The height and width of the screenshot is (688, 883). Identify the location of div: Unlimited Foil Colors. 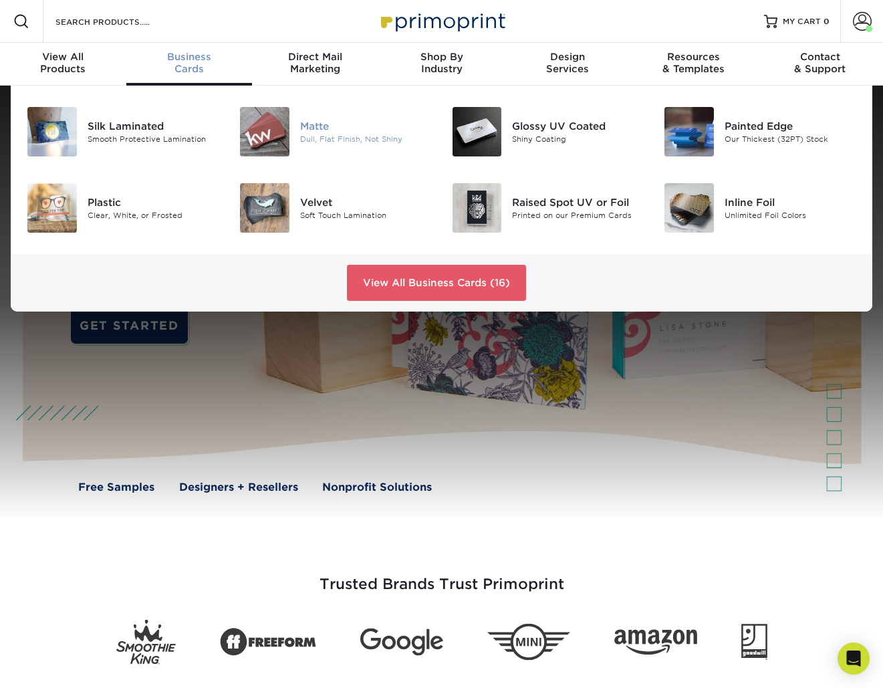
(790, 215).